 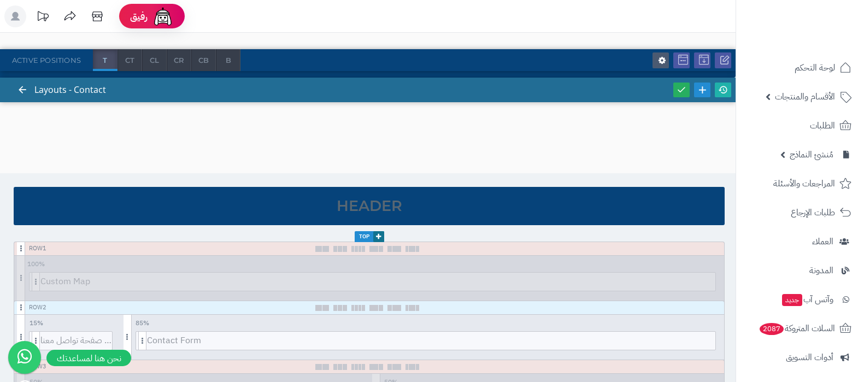 I want to click on a: أدوات التسويق, so click(x=800, y=357).